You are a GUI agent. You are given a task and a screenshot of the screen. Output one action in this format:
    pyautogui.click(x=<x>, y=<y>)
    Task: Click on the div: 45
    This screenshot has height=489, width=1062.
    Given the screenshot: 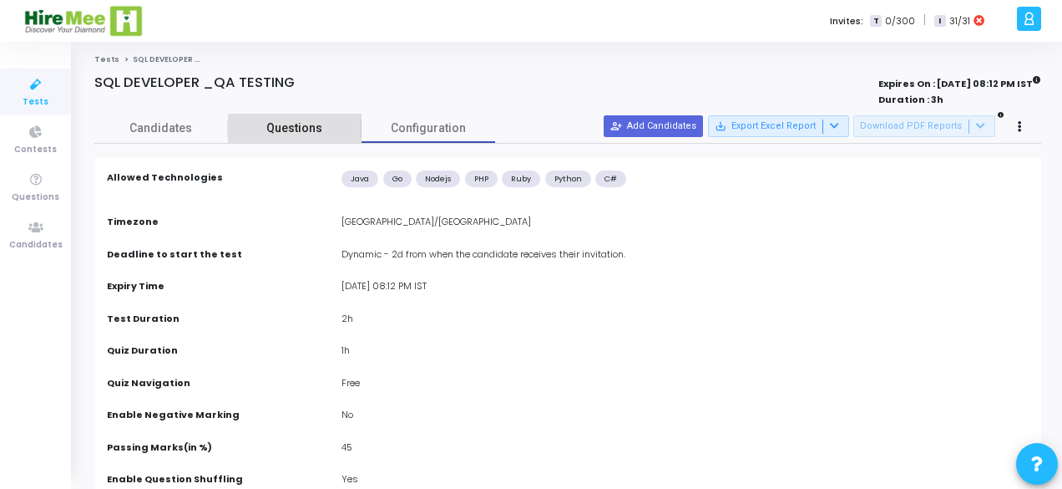 What is the action you would take?
    pyautogui.click(x=685, y=449)
    